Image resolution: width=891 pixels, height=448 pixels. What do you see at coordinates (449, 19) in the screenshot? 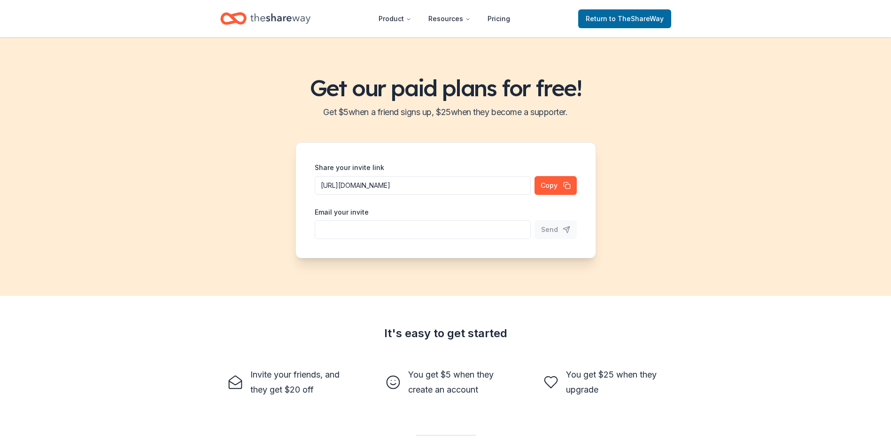
I see `button: Resources` at bounding box center [449, 19].